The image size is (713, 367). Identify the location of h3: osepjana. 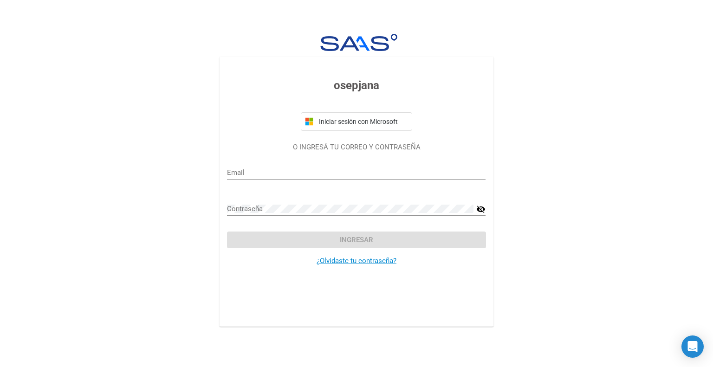
(356, 85).